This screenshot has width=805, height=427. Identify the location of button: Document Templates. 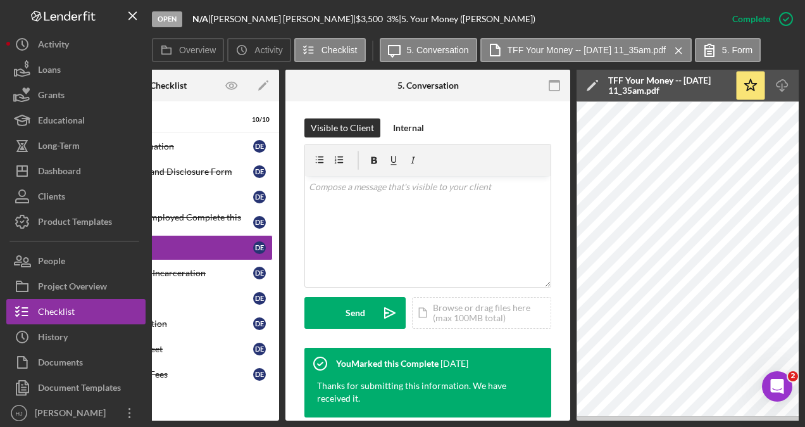
(76, 387).